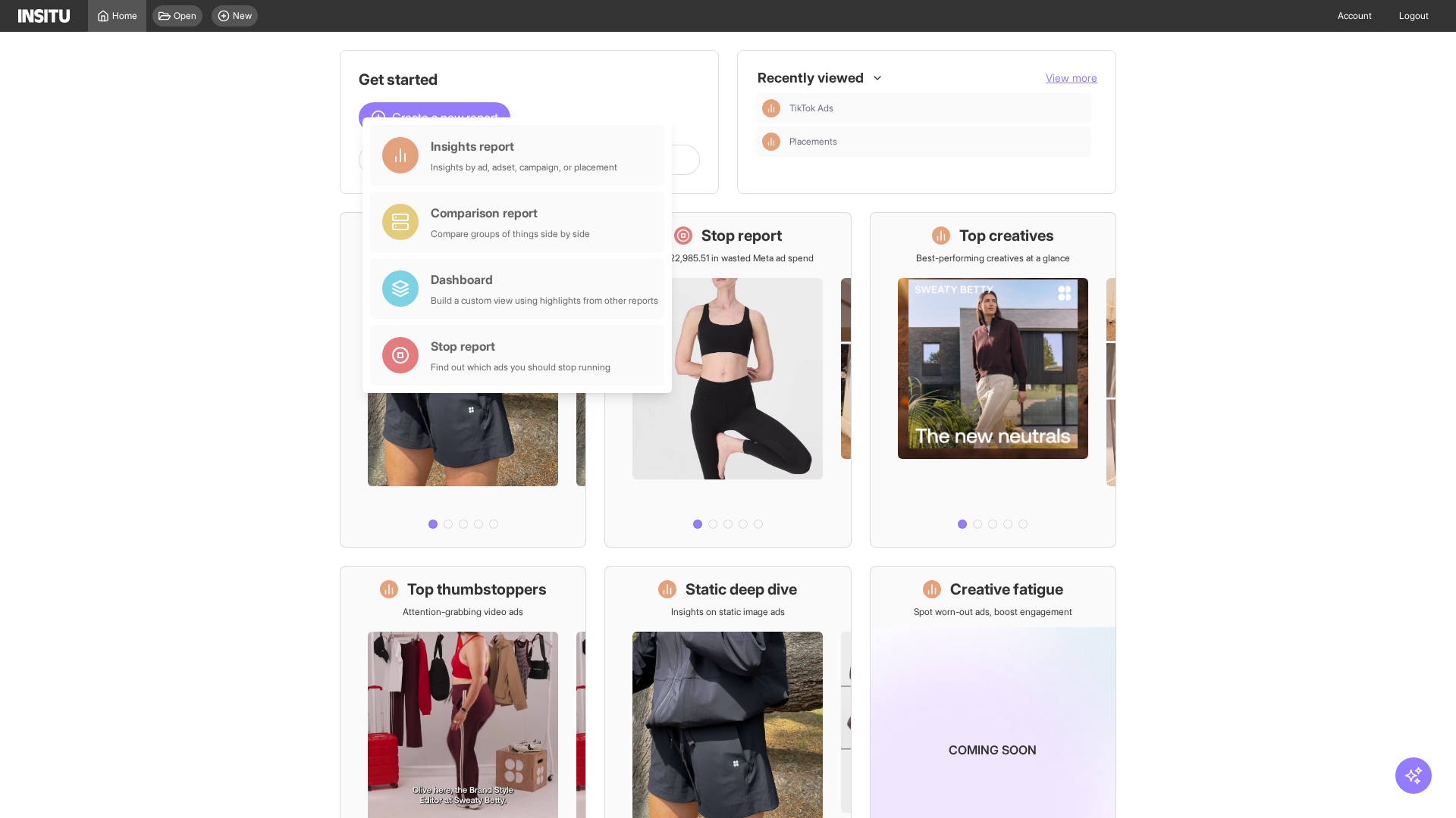  What do you see at coordinates (477, 589) in the screenshot?
I see `h1: Top thumbstoppers` at bounding box center [477, 589].